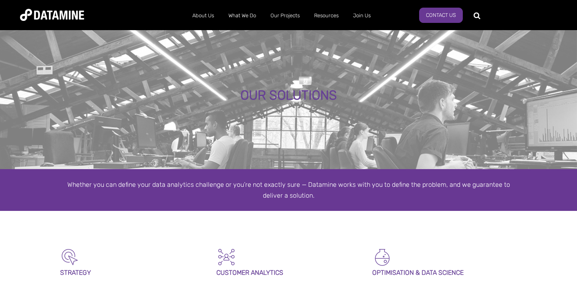 This screenshot has height=282, width=577. Describe the element at coordinates (242, 16) in the screenshot. I see `a: What We Do` at that location.